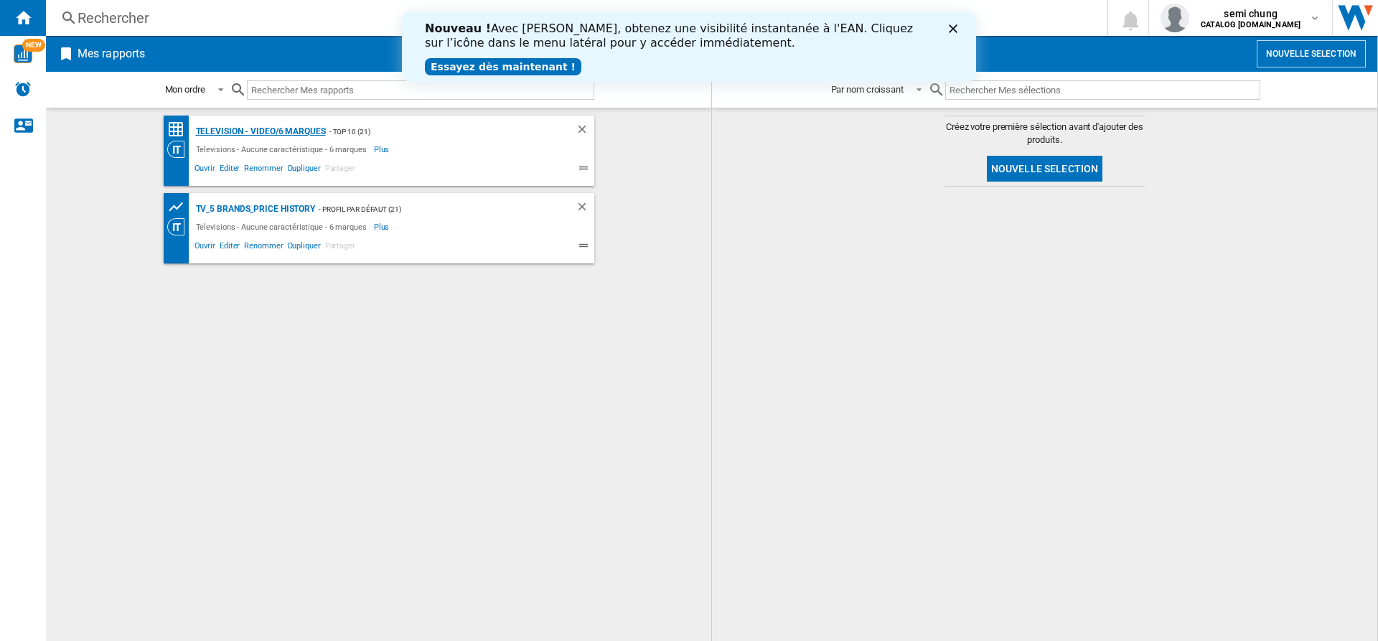 This screenshot has height=641, width=1378. What do you see at coordinates (179, 129) in the screenshot?
I see `div: Matrice des prix` at bounding box center [179, 129].